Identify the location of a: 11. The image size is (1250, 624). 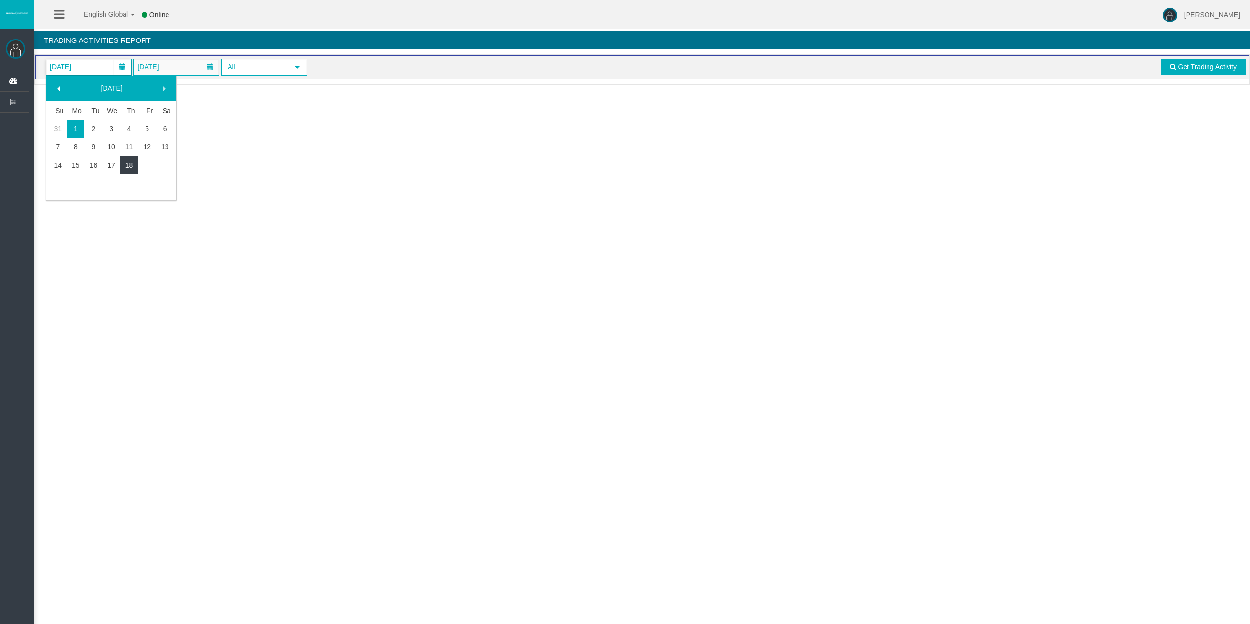
(129, 147).